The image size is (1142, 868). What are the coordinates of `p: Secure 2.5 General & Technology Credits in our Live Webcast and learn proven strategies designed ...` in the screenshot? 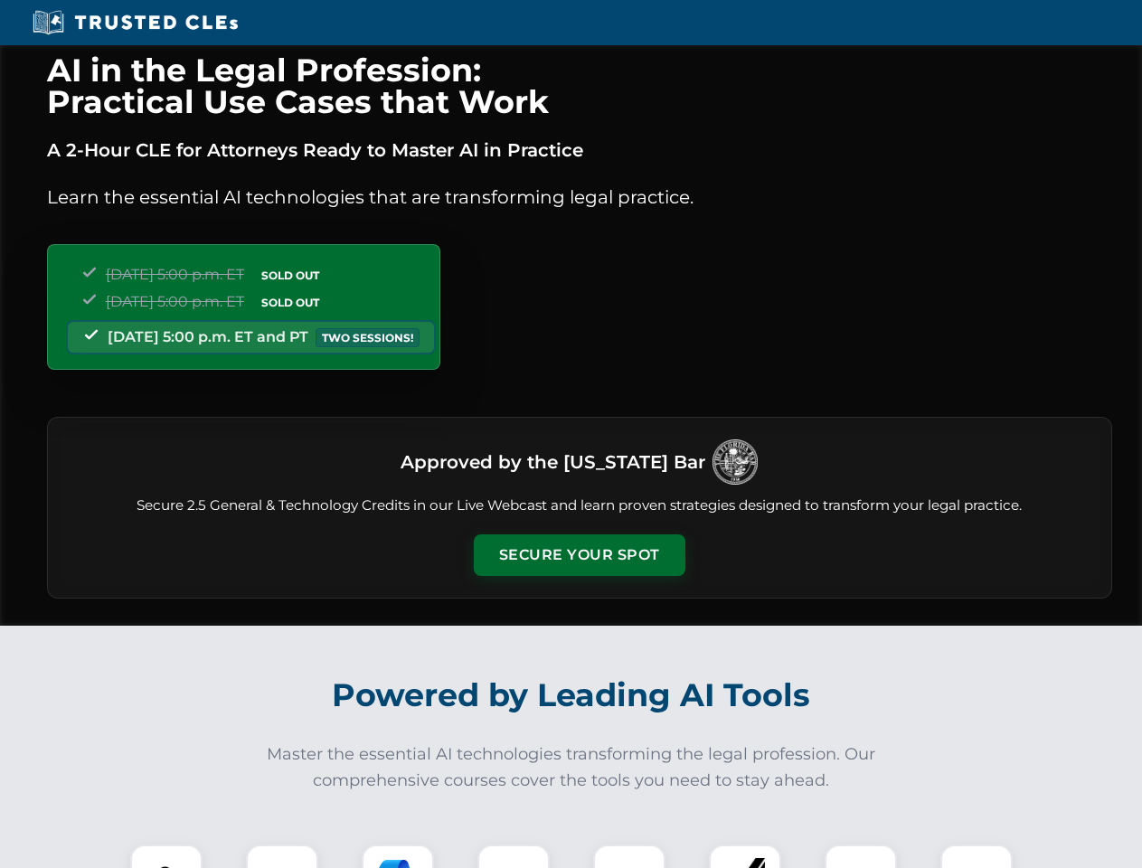 It's located at (580, 505).